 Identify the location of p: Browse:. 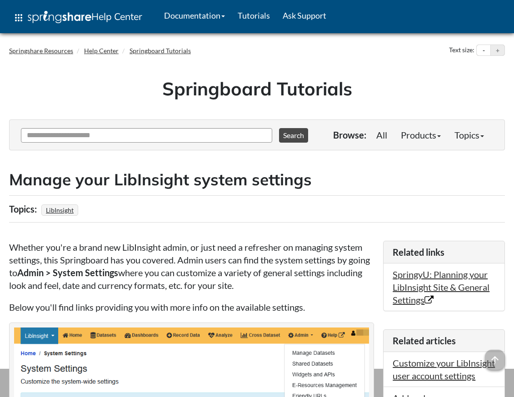
(349, 135).